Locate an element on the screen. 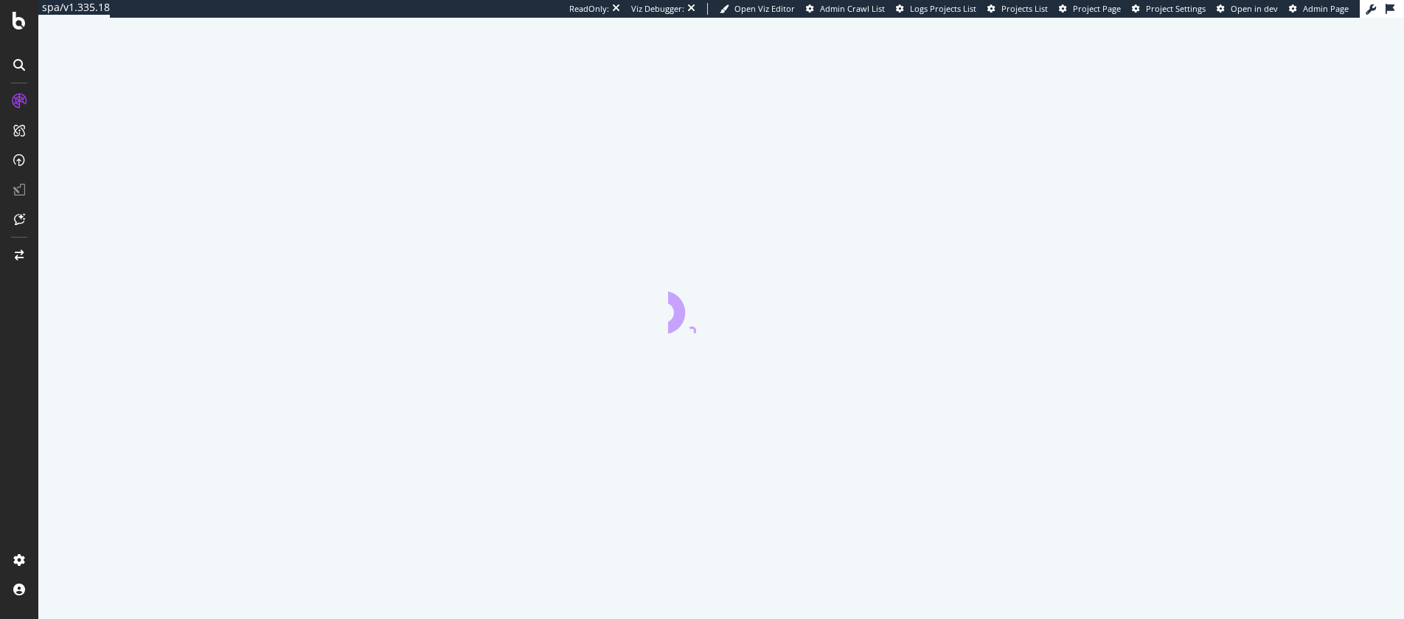  a: Open Viz Editor is located at coordinates (757, 9).